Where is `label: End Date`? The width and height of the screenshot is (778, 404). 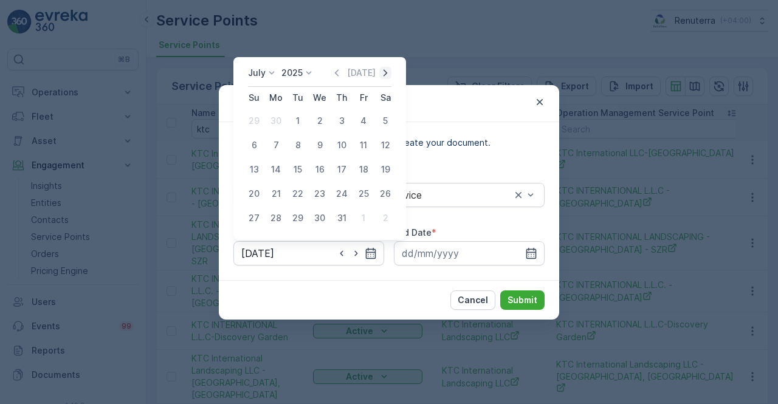
label: End Date is located at coordinates (413, 232).